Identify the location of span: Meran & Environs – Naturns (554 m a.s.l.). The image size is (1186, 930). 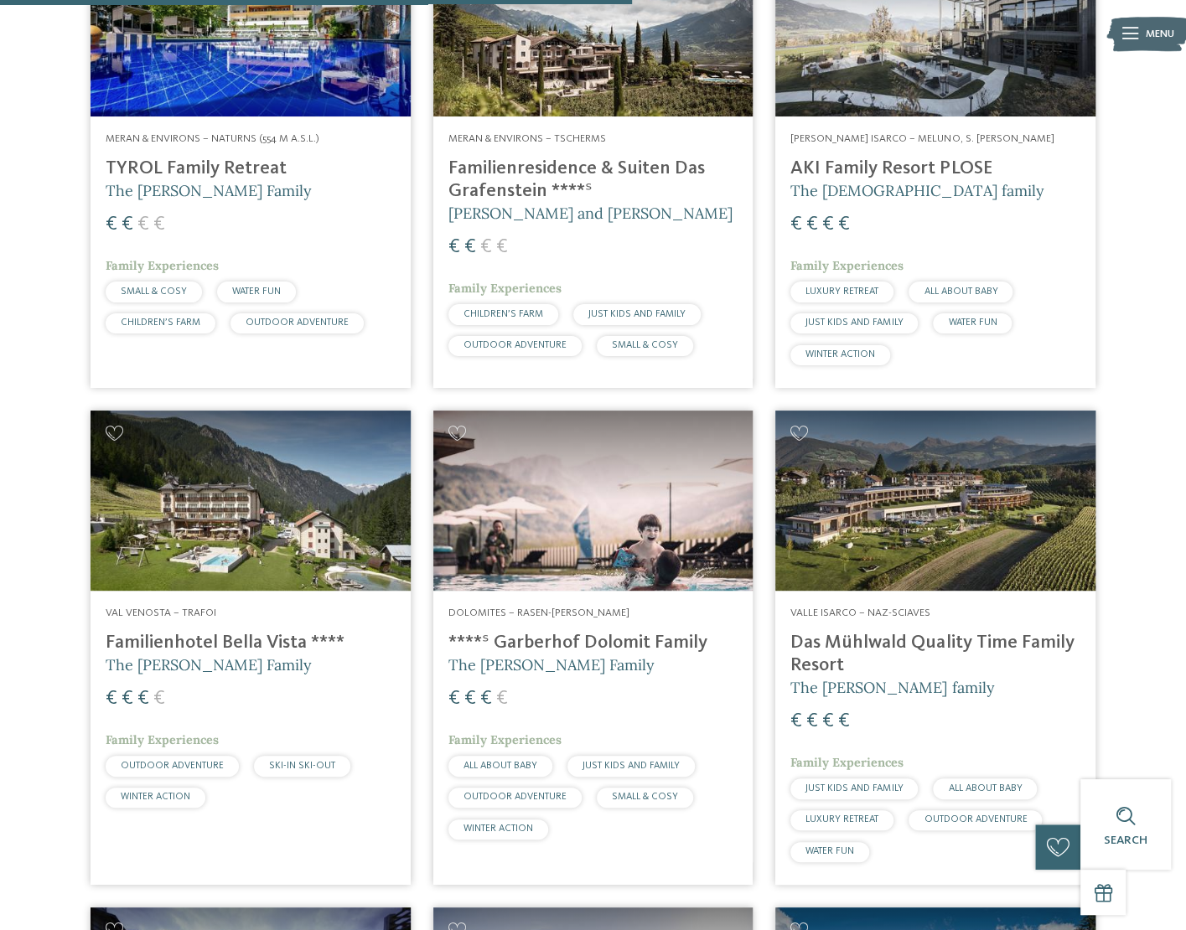
(212, 138).